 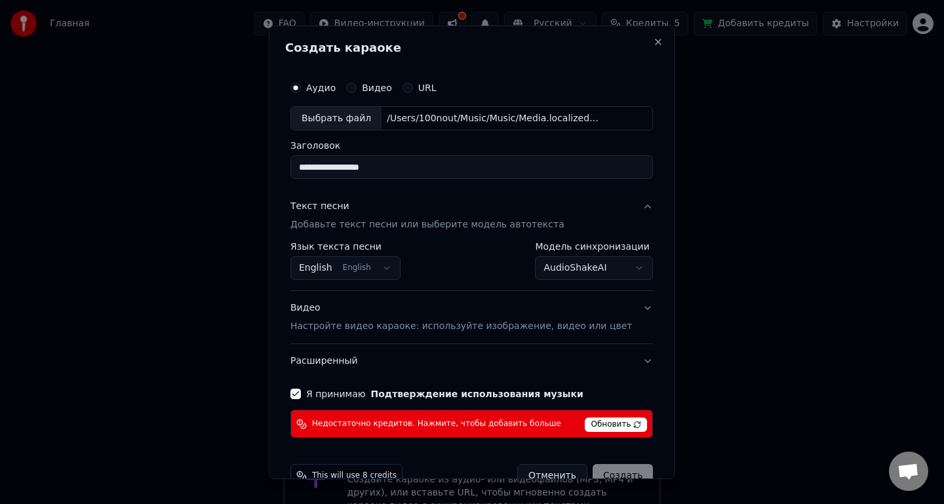 What do you see at coordinates (437, 424) in the screenshot?
I see `span: Недостаточно кредитов. Нажмите, чтобы добавить больше` at bounding box center [437, 424].